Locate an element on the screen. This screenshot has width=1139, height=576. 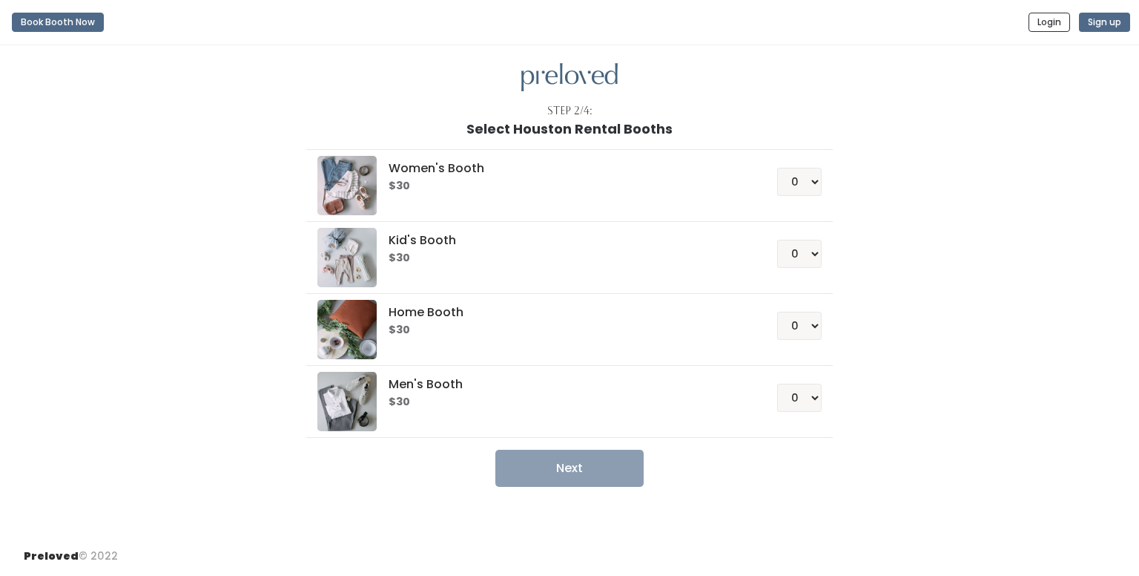
button: Sign up is located at coordinates (1104, 22).